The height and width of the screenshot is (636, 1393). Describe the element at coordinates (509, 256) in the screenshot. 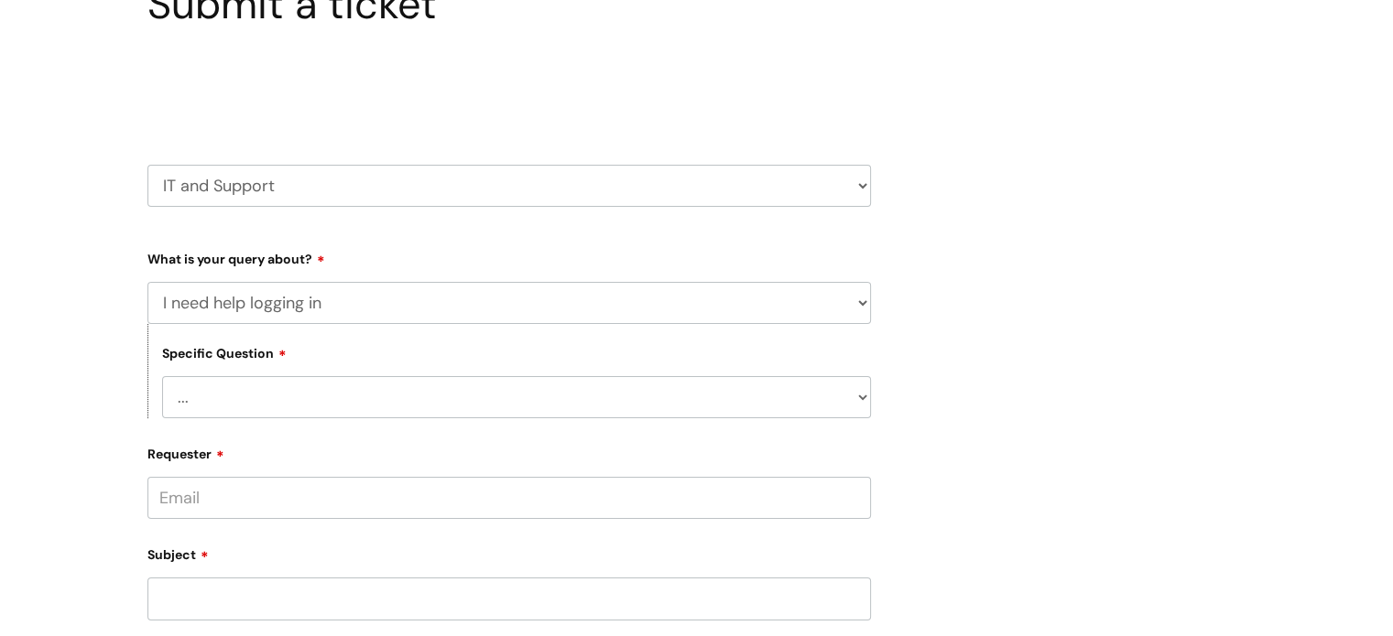

I see `label: What is your query about?` at that location.